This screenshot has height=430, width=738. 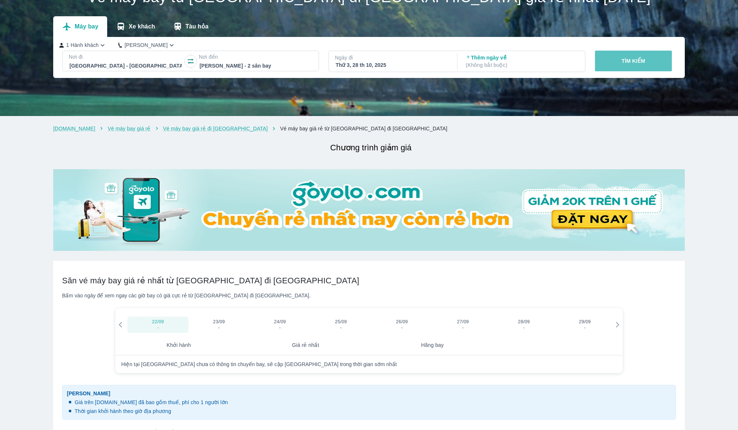 I want to click on span: 23/09, so click(x=219, y=322).